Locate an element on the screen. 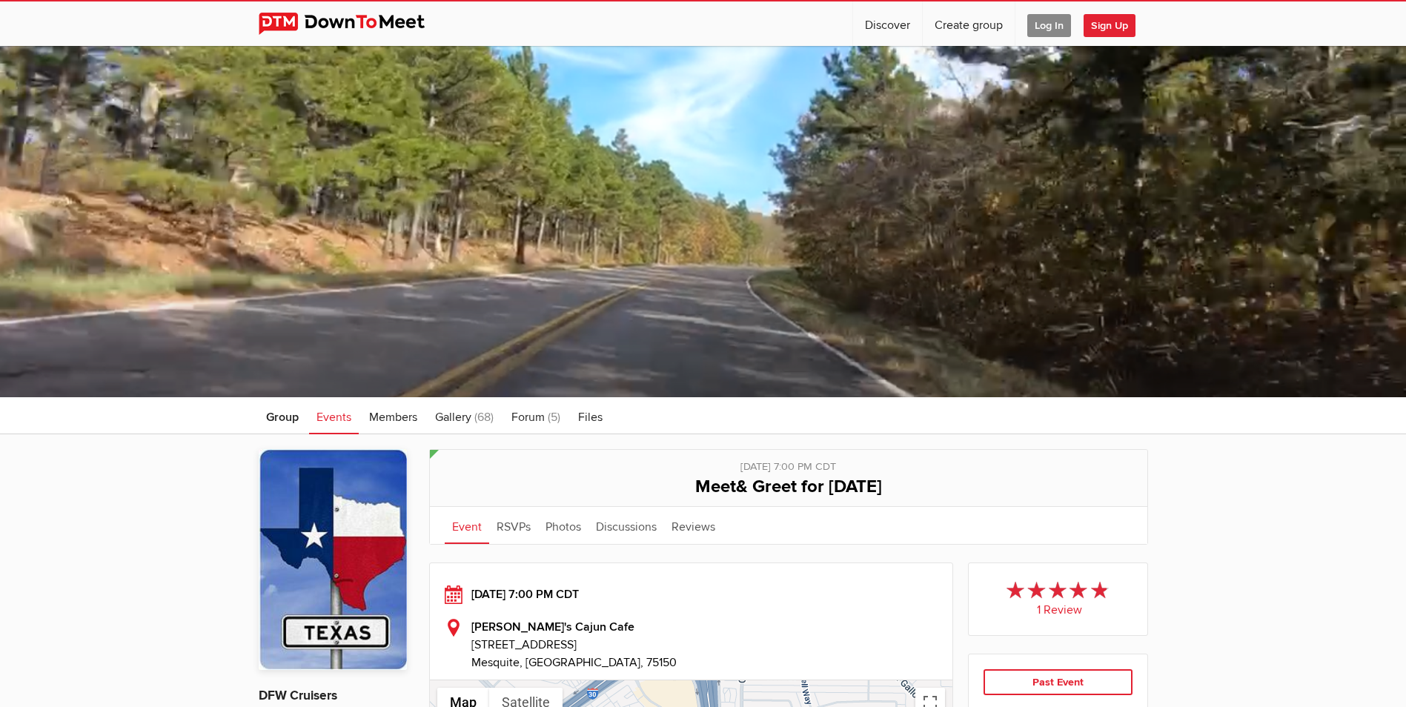 This screenshot has height=707, width=1406. a: Gallery (68) is located at coordinates (464, 416).